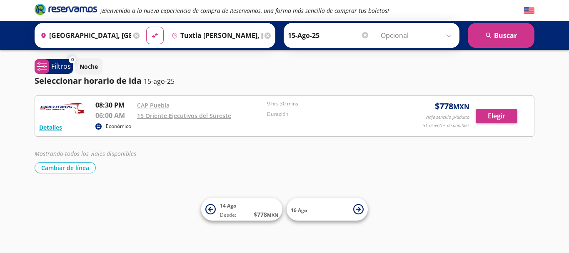 The height and width of the screenshot is (253, 569). What do you see at coordinates (153, 105) in the screenshot?
I see `a: CAP Puebla` at bounding box center [153, 105].